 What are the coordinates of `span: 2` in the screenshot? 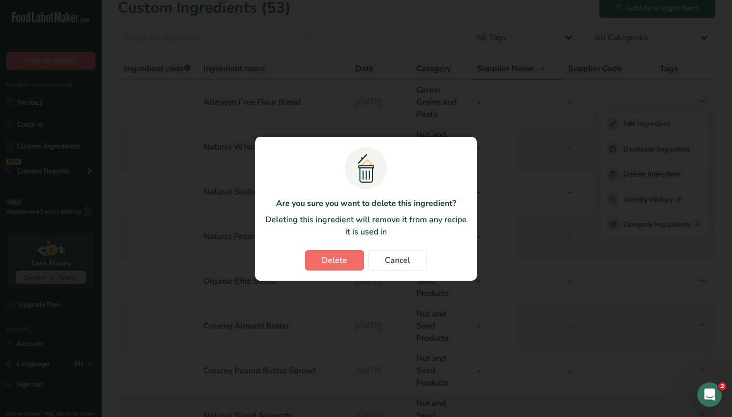 It's located at (723, 386).